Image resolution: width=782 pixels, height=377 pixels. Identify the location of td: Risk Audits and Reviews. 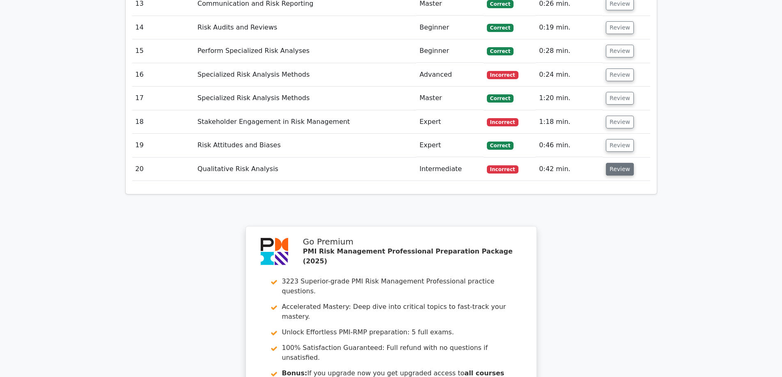
(305, 28).